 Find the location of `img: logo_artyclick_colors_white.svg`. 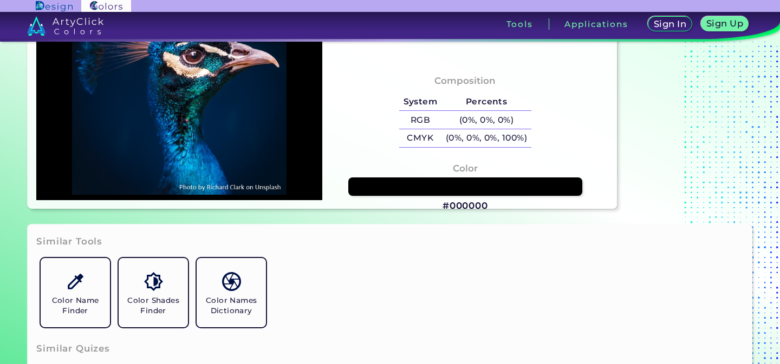

img: logo_artyclick_colors_white.svg is located at coordinates (65, 26).